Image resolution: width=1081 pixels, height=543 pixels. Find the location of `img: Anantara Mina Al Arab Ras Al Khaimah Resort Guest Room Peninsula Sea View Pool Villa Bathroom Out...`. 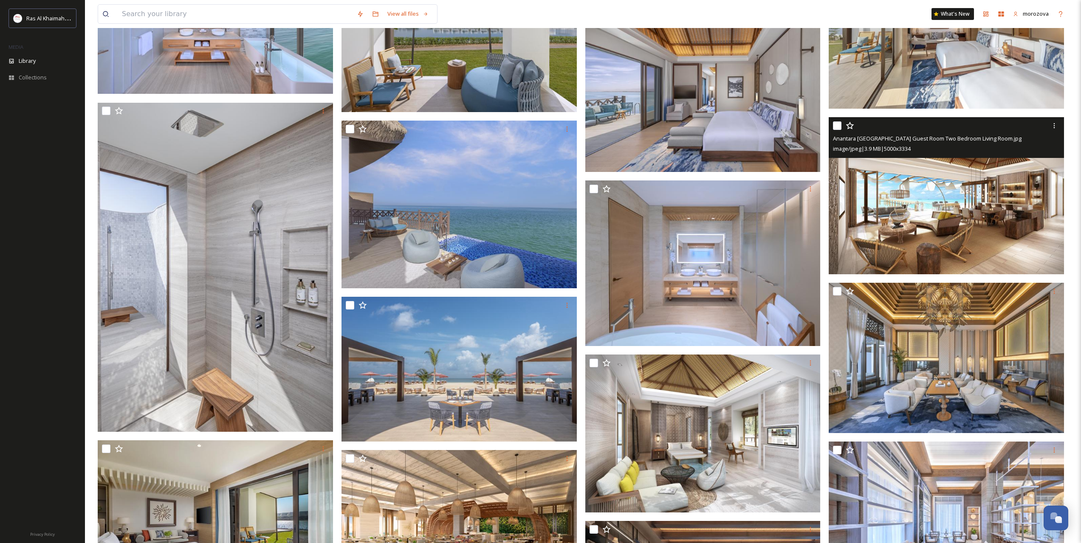

img: Anantara Mina Al Arab Ras Al Khaimah Resort Guest Room Peninsula Sea View Pool Villa Bathroom Out... is located at coordinates (216, 268).